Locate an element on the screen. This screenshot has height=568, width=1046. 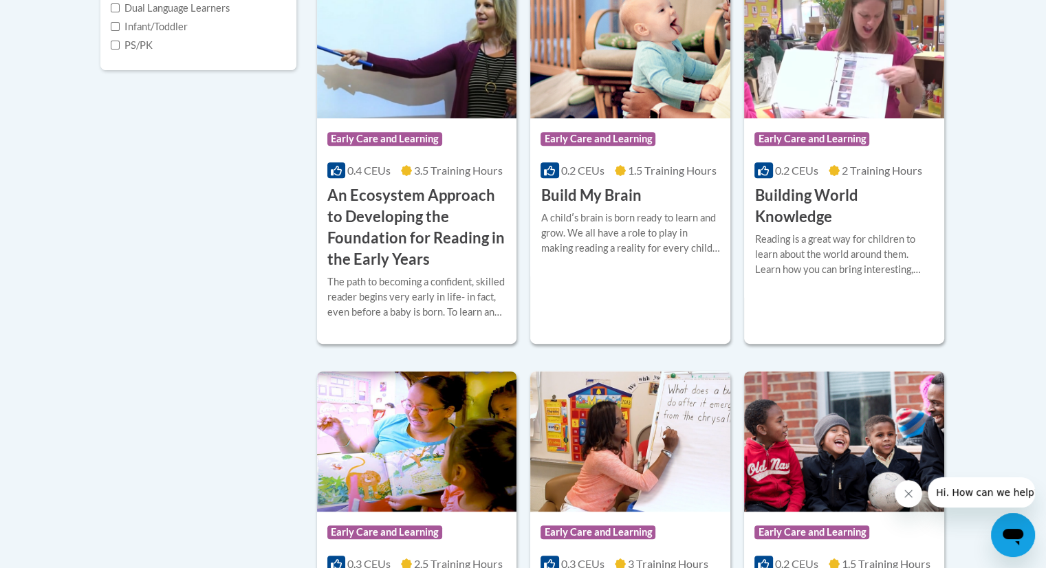
span: 0.4 CEUs is located at coordinates (368, 170).